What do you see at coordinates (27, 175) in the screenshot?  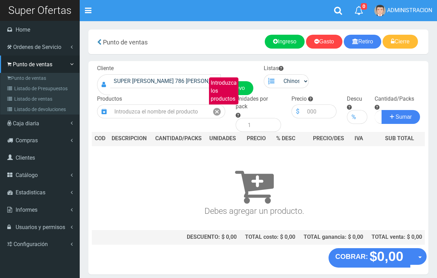 I see `span: Catálogo` at bounding box center [27, 175].